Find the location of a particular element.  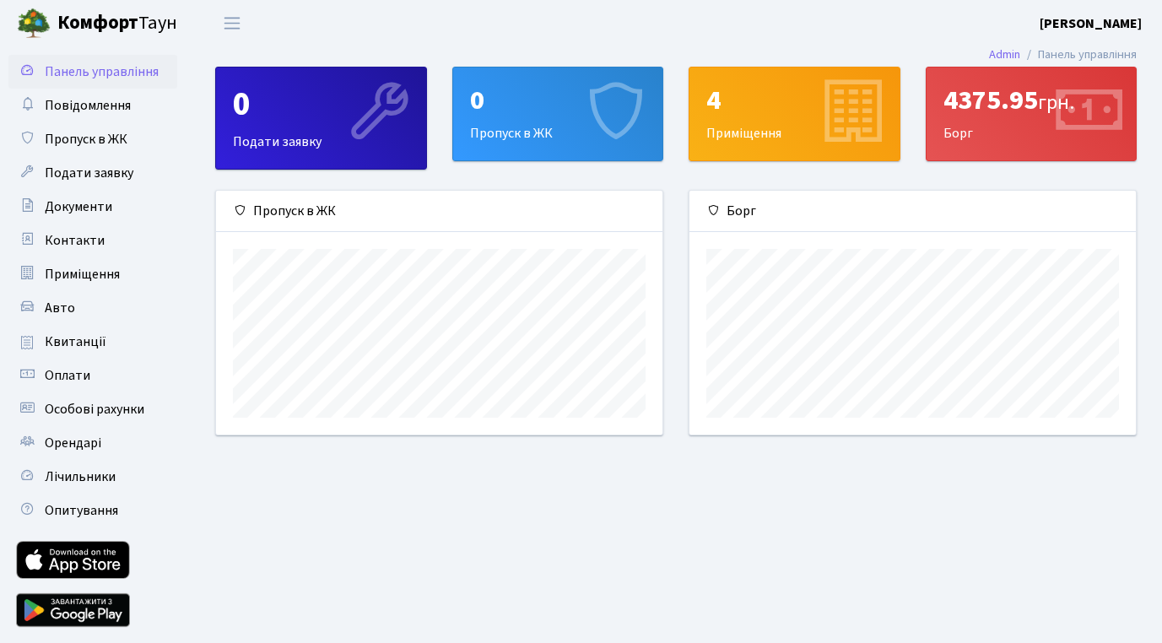

a: Подати заявку is located at coordinates (93, 173).